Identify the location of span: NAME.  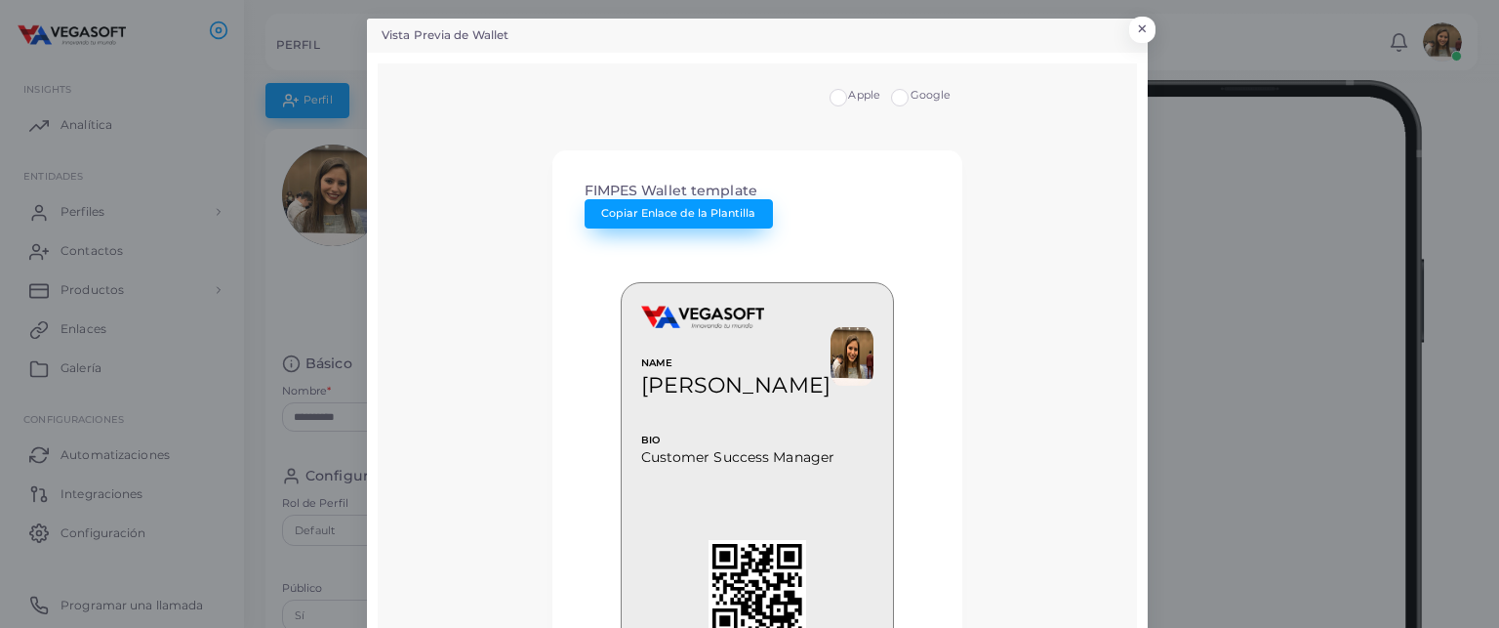
(736, 363).